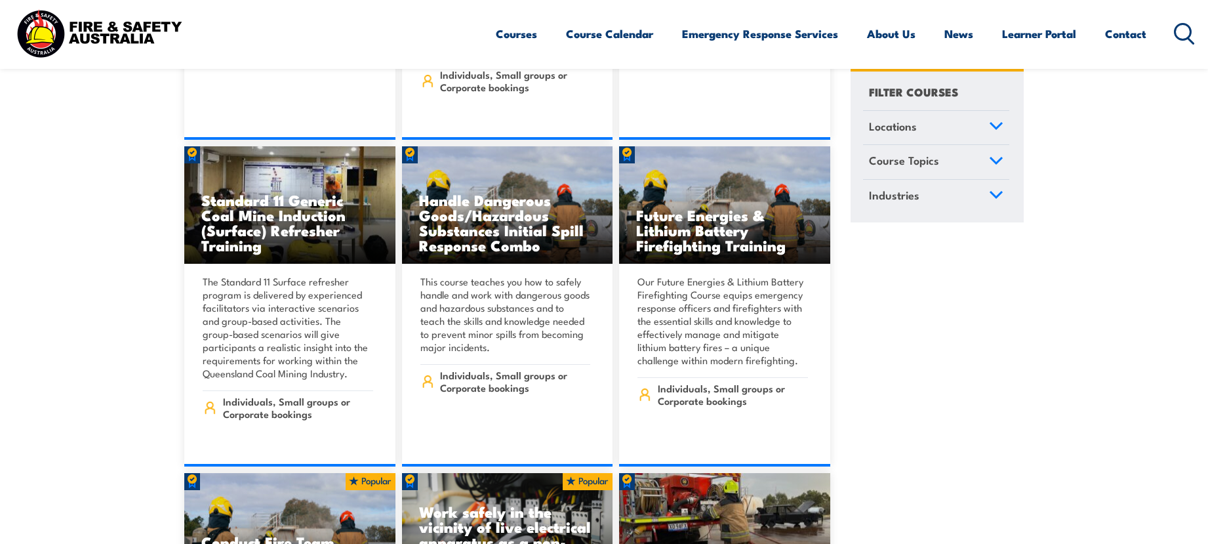 This screenshot has height=544, width=1208. What do you see at coordinates (936, 197) in the screenshot?
I see `a: Industries` at bounding box center [936, 197].